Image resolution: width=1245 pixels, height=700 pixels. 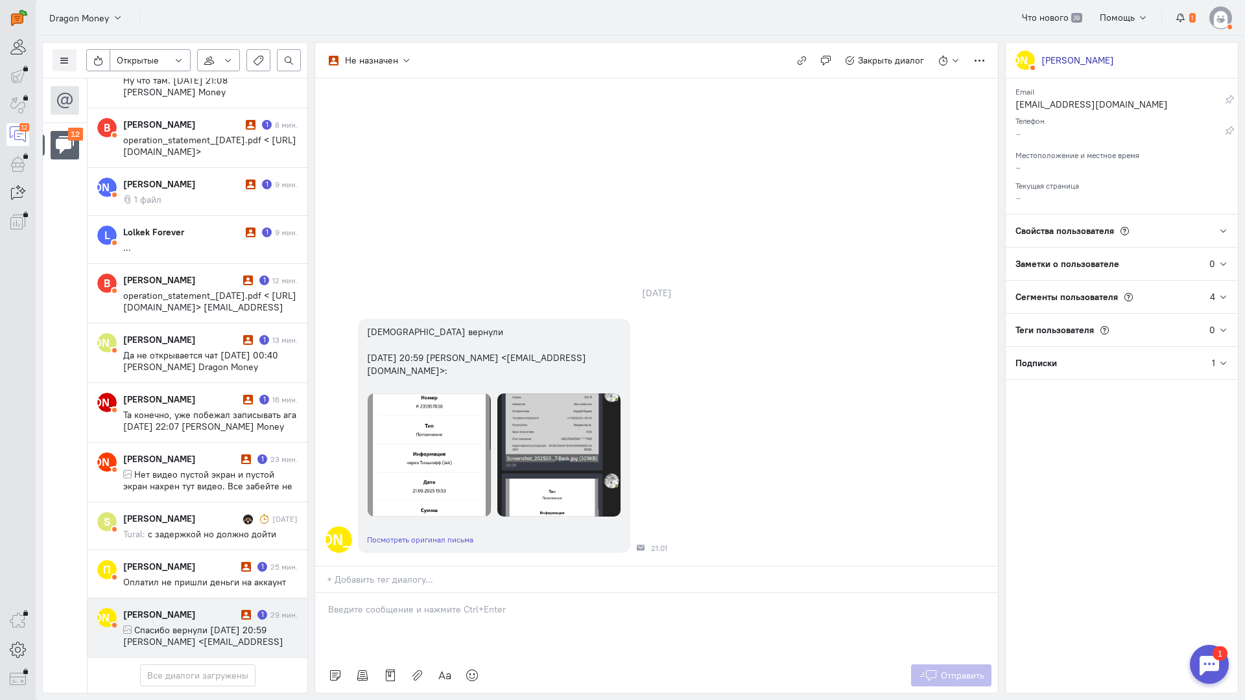 I want to click on div: 13 мин., so click(x=285, y=340).